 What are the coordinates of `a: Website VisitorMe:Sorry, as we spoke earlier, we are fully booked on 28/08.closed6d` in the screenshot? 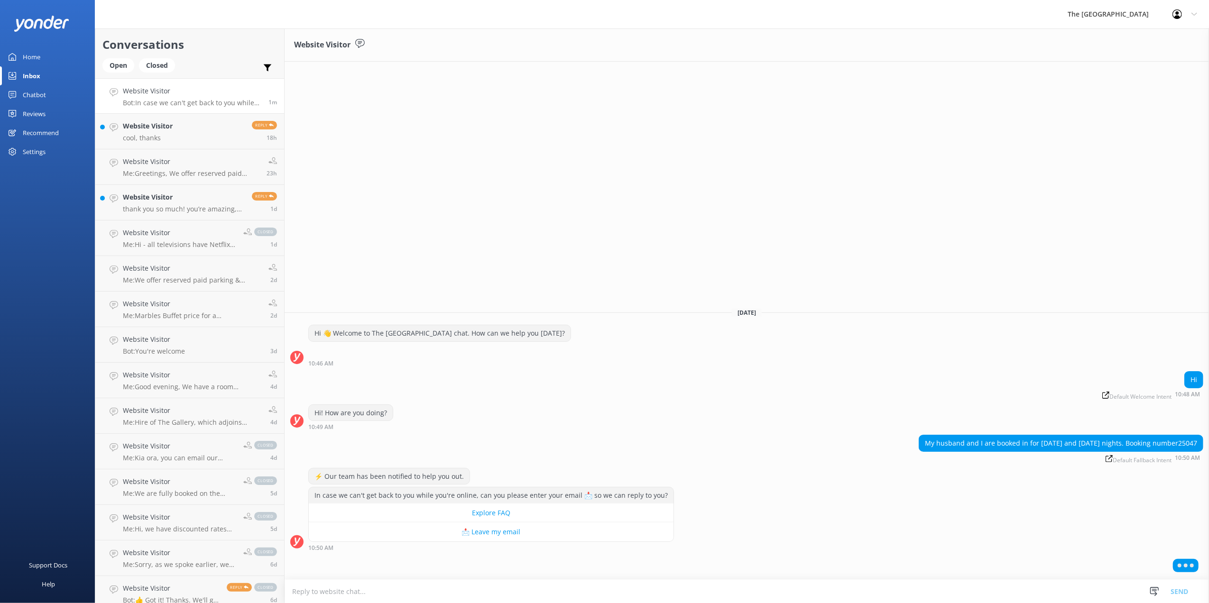 It's located at (190, 558).